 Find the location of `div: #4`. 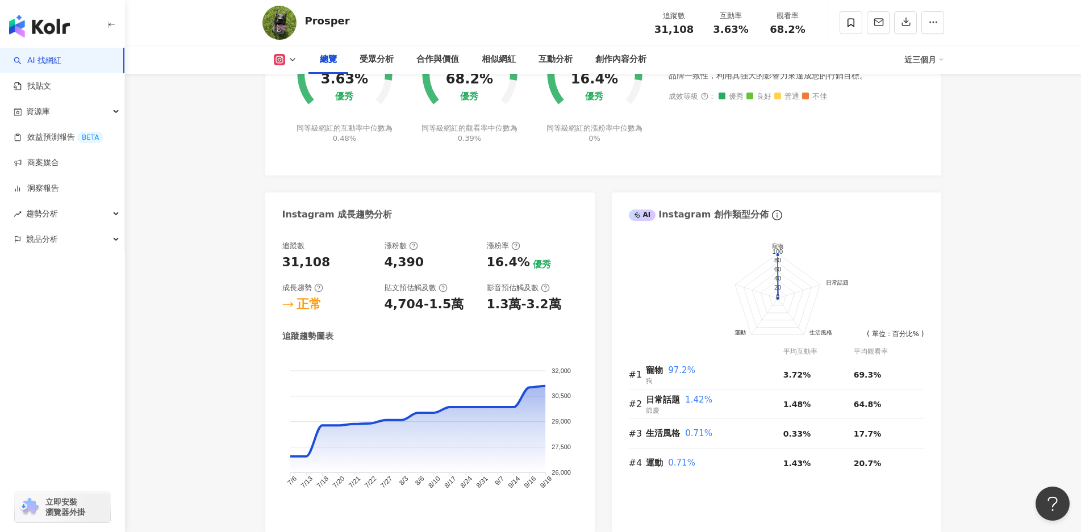

div: #4 is located at coordinates (637, 463).